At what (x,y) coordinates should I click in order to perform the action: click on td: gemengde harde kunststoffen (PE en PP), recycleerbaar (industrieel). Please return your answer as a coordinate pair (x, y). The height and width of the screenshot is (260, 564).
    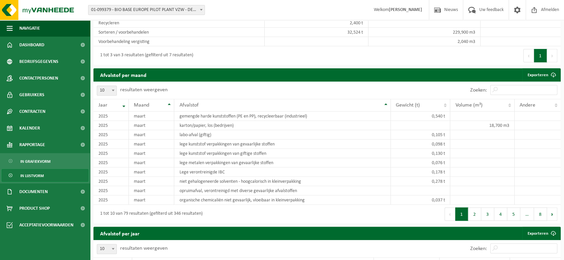
    Looking at the image, I should click on (282, 116).